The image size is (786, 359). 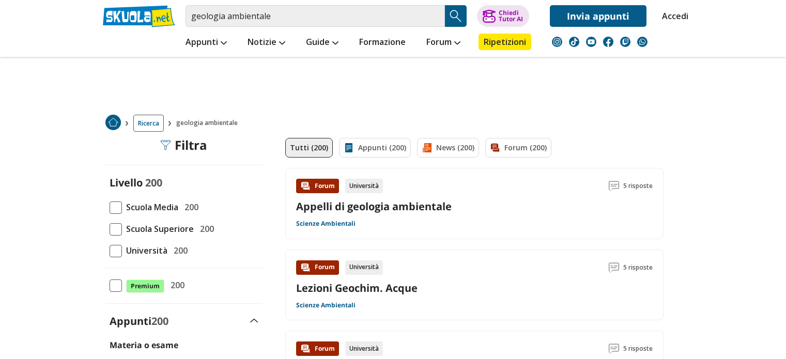 I want to click on img: Cerca appunti, riassunti o versioni, so click(x=456, y=16).